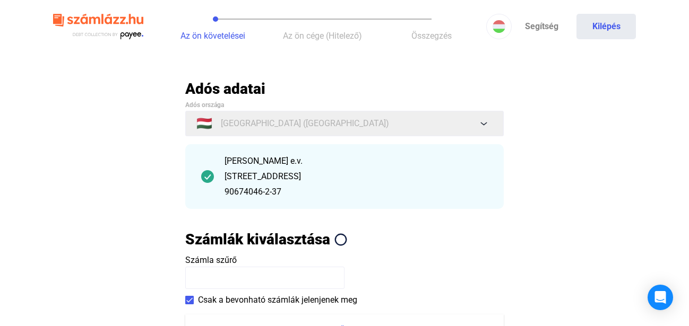 The image size is (689, 326). Describe the element at coordinates (344, 89) in the screenshot. I see `h2: Adós adatai` at that location.